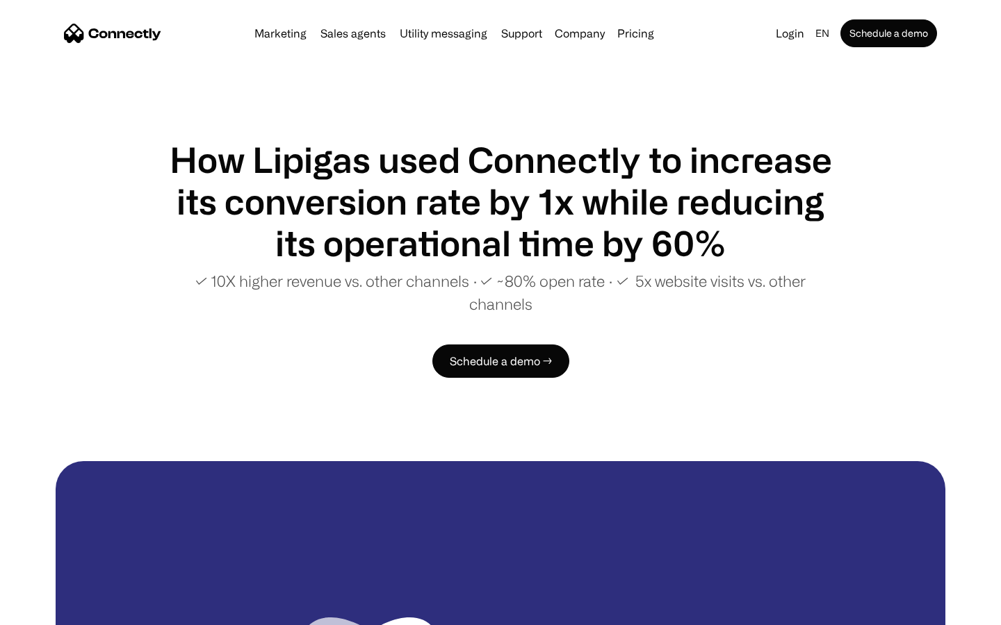 The image size is (1001, 625). I want to click on h1: How Lipigas used Connectly to increase its conversion rate by 1x while reducing its operational t..., so click(500, 202).